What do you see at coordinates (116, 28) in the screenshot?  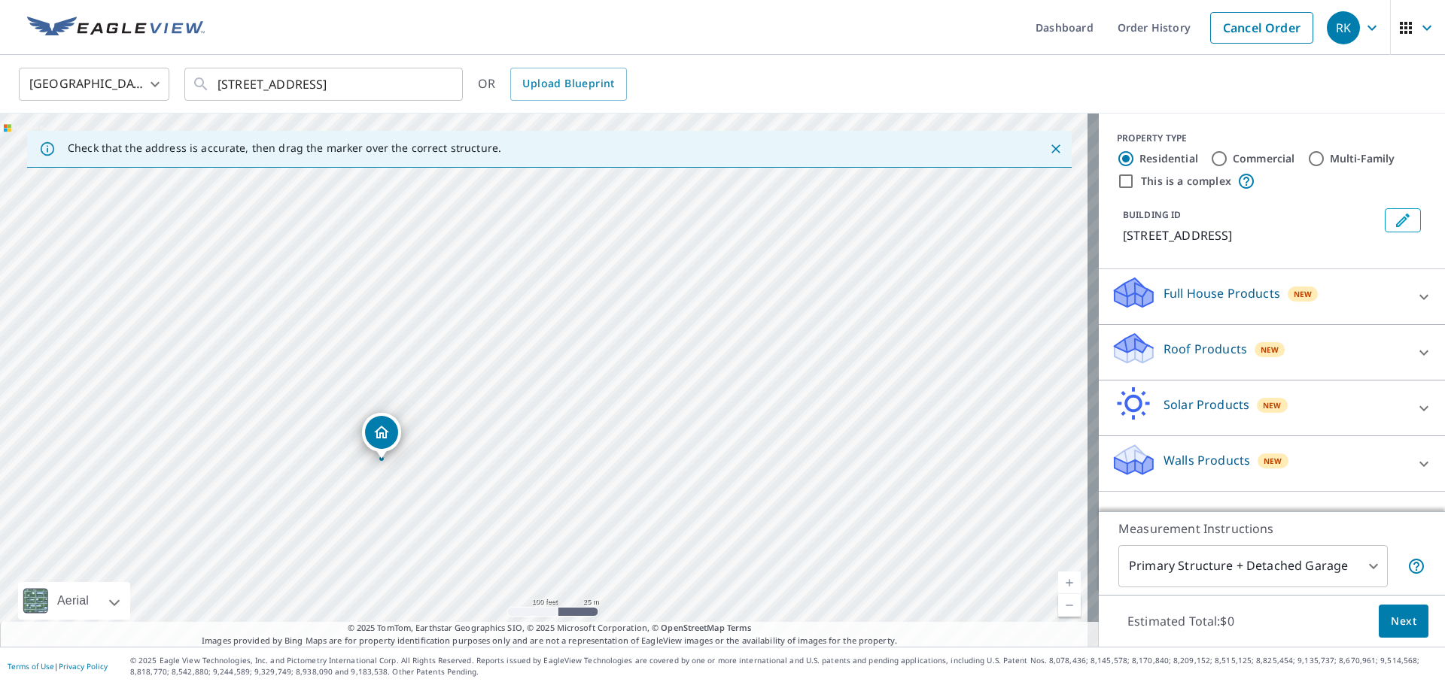 I see `img: EV Logo` at bounding box center [116, 28].